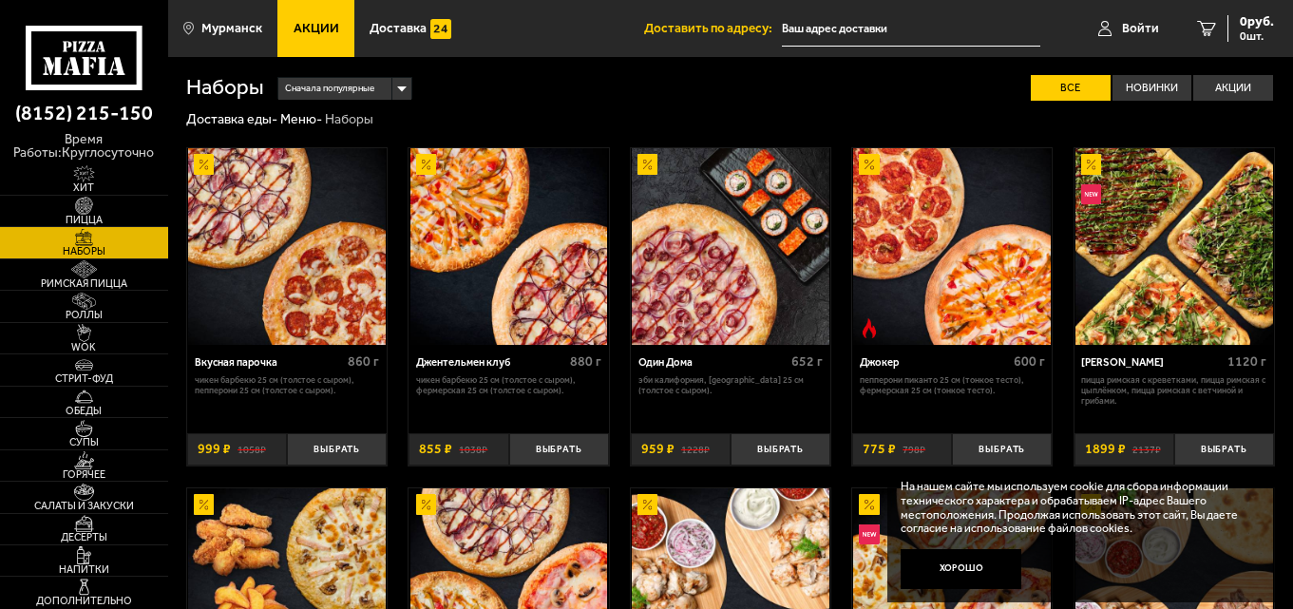 The width and height of the screenshot is (1293, 609). Describe the element at coordinates (232, 119) in the screenshot. I see `a: Доставка еды-` at that location.